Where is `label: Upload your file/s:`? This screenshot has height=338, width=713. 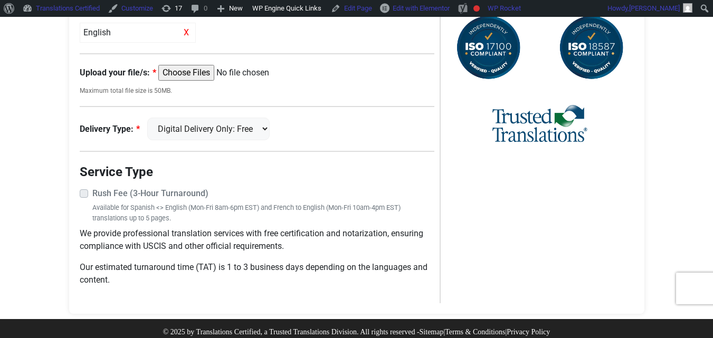 label: Upload your file/s: is located at coordinates (118, 73).